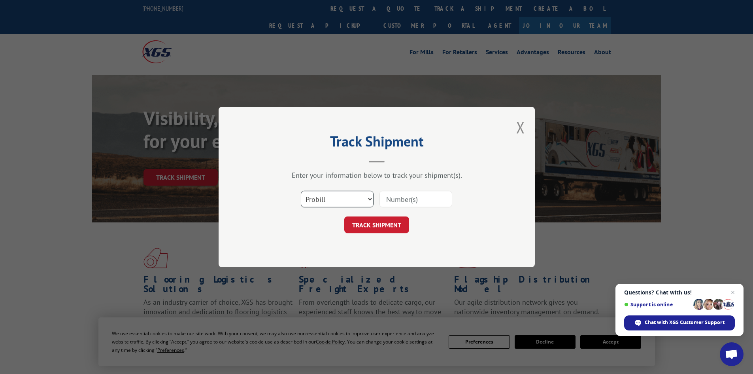 The width and height of the screenshot is (753, 374). I want to click on span: Support is online, so click(658, 304).